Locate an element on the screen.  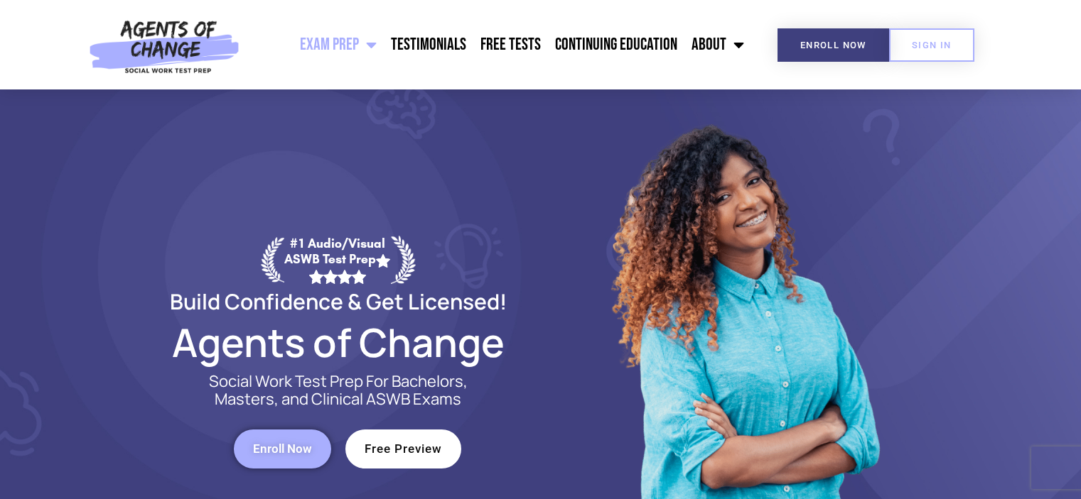
a: Exam Prep is located at coordinates (338, 45).